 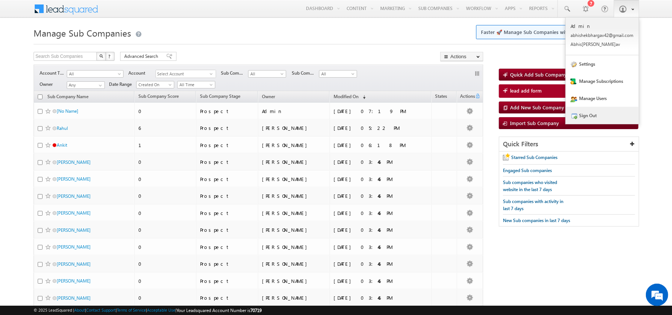 What do you see at coordinates (602, 115) in the screenshot?
I see `a: Sign Out` at bounding box center [602, 115].